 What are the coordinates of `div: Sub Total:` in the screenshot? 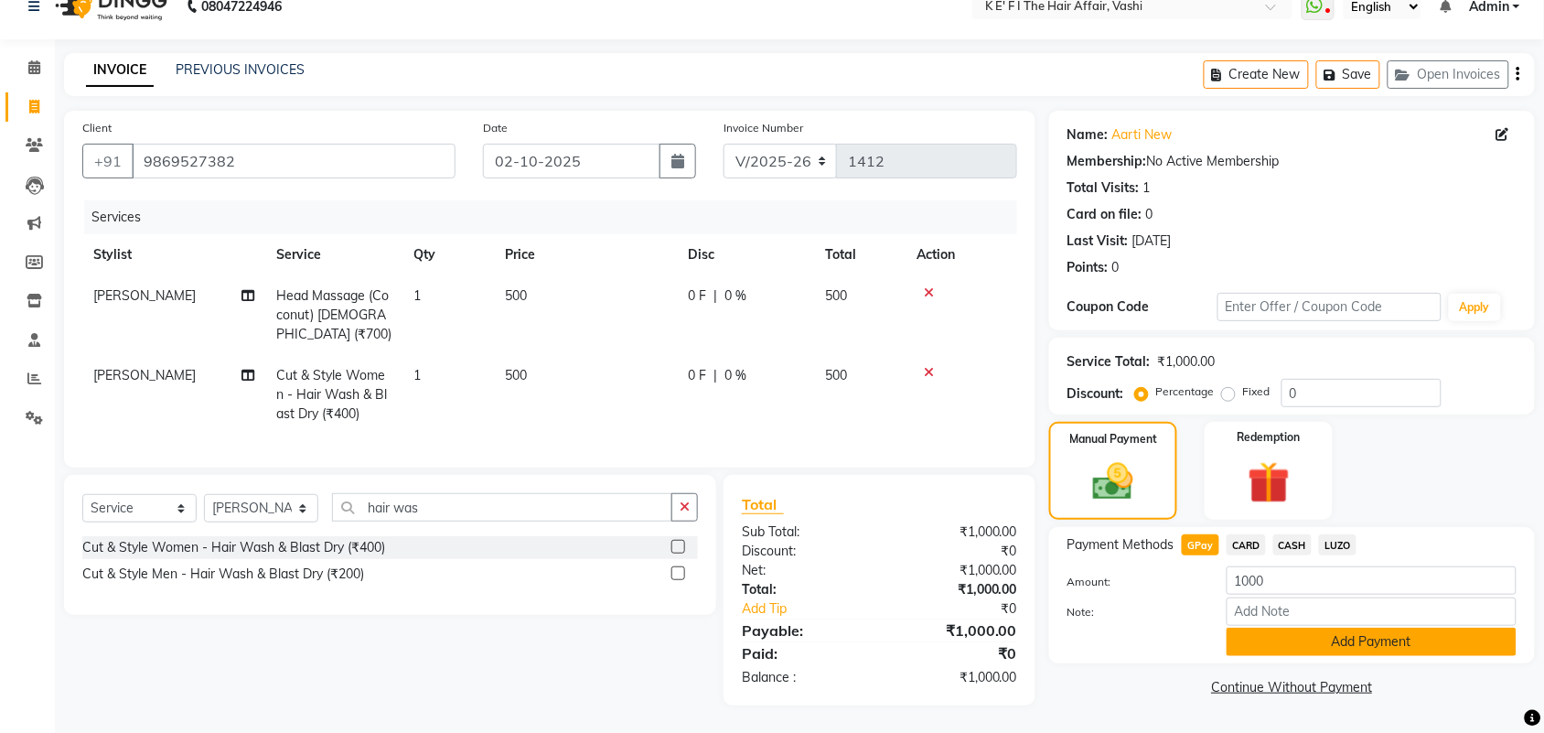 It's located at (804, 531).